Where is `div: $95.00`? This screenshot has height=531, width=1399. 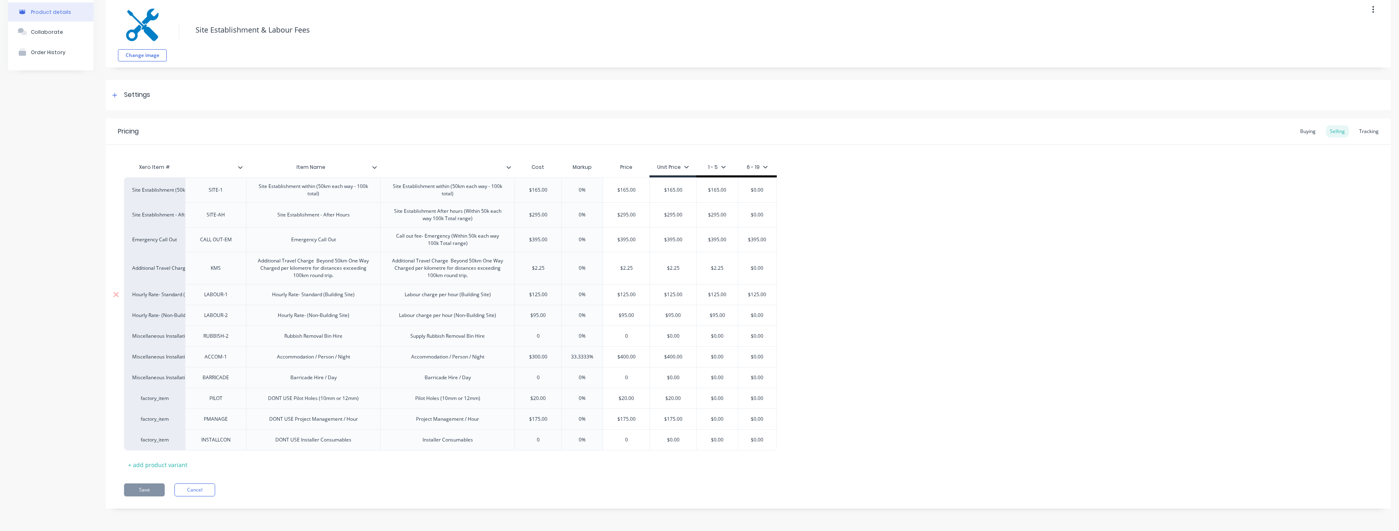
div: $95.00 is located at coordinates (627, 315).